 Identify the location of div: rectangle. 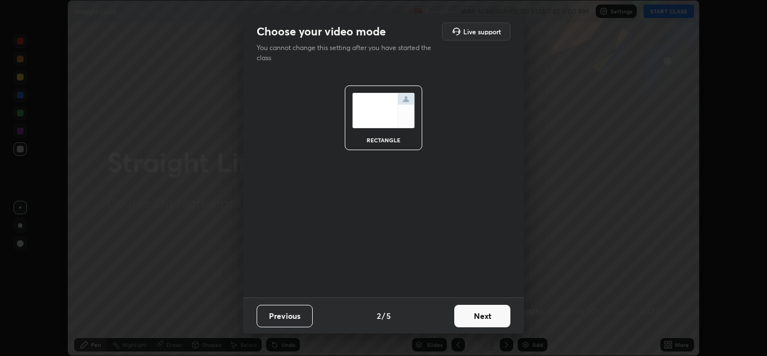
(384, 140).